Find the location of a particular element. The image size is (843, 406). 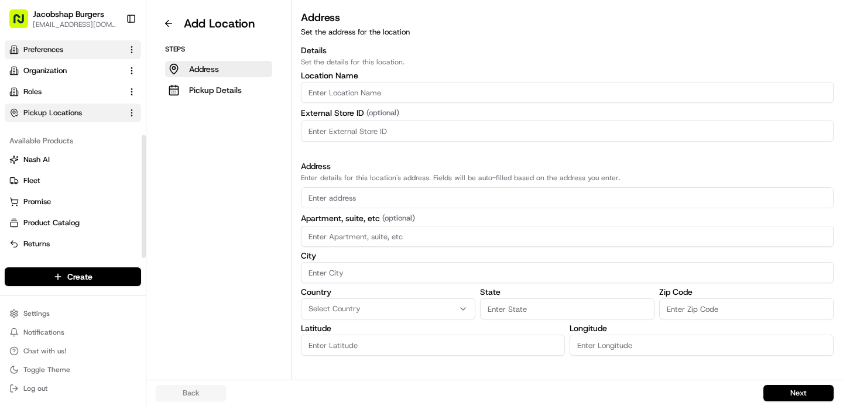

button: Settings is located at coordinates (73, 314).